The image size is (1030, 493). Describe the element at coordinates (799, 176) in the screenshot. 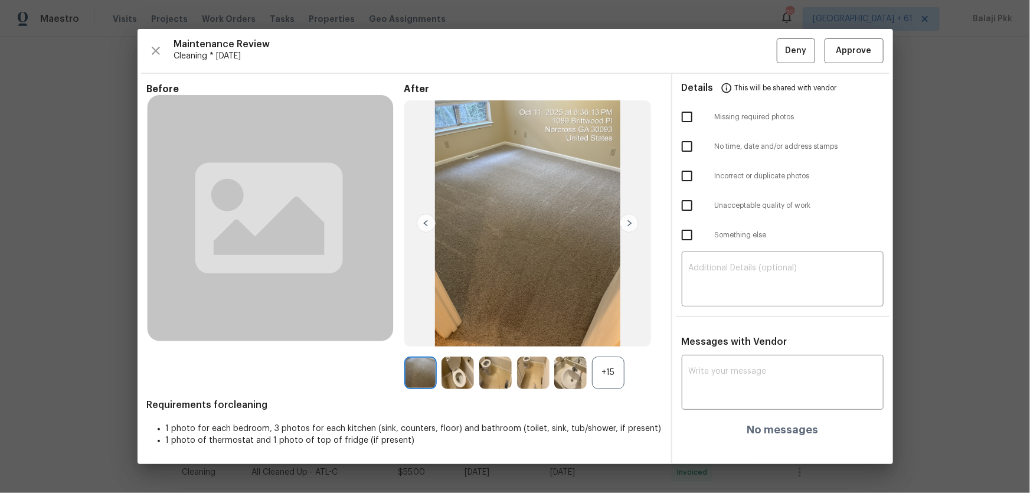

I see `span: Incorrect or duplicate photos` at that location.